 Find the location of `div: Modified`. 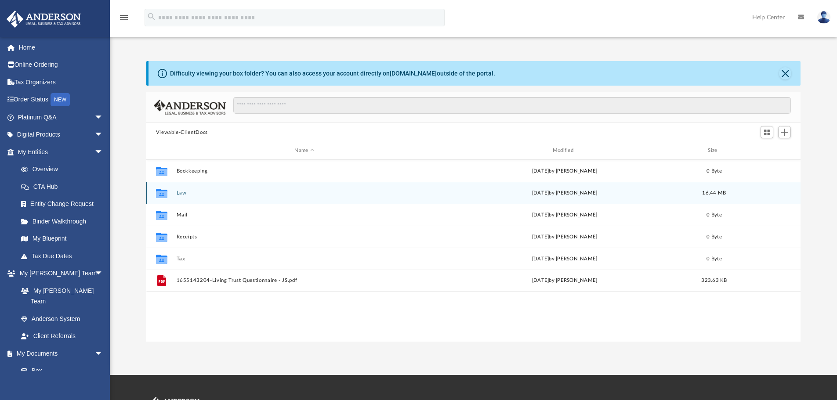

div: Modified is located at coordinates (564, 151).